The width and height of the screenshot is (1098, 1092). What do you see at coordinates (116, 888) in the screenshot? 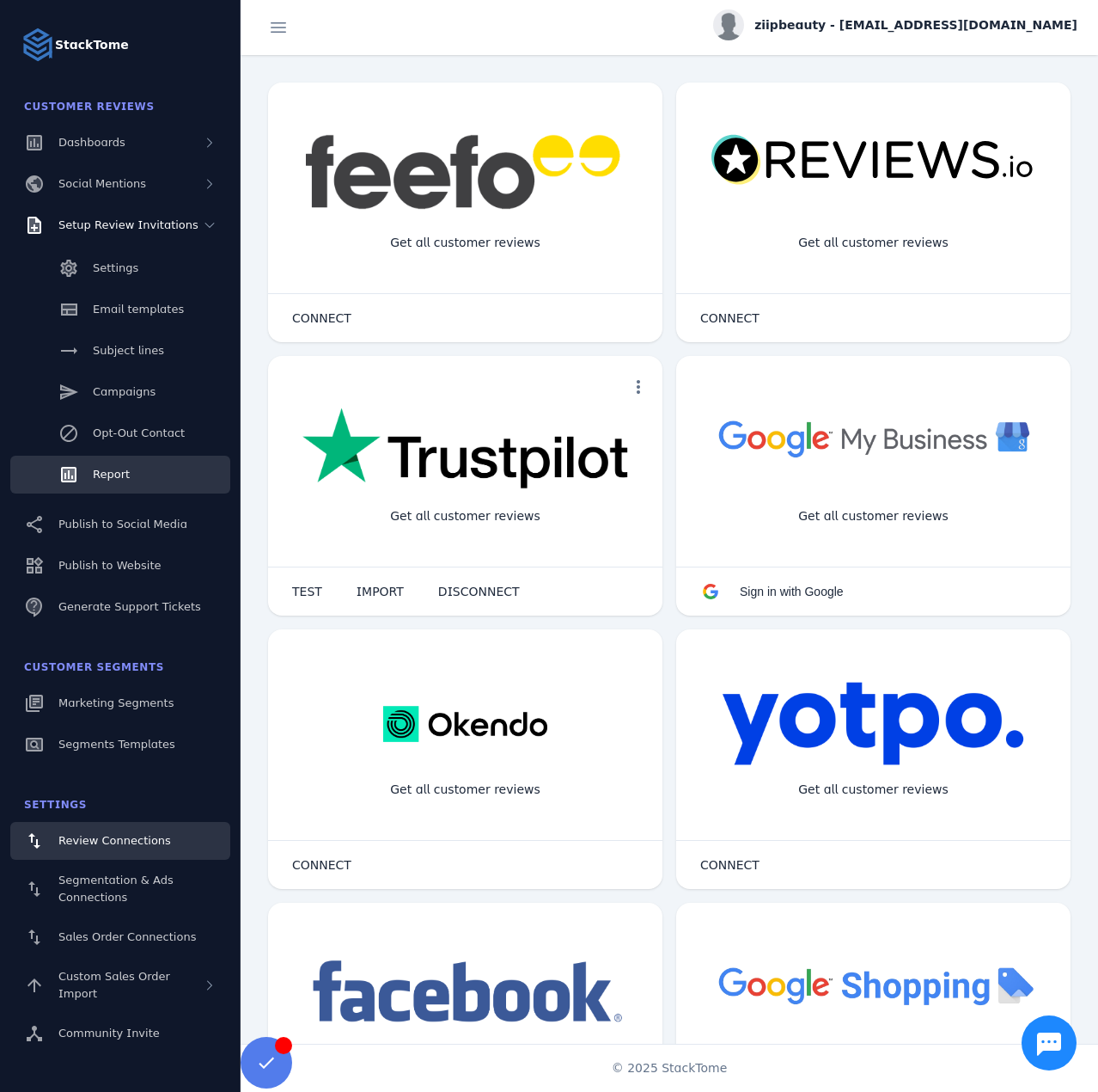
I see `span: Segmentation & Ads Connections` at bounding box center [116, 888].